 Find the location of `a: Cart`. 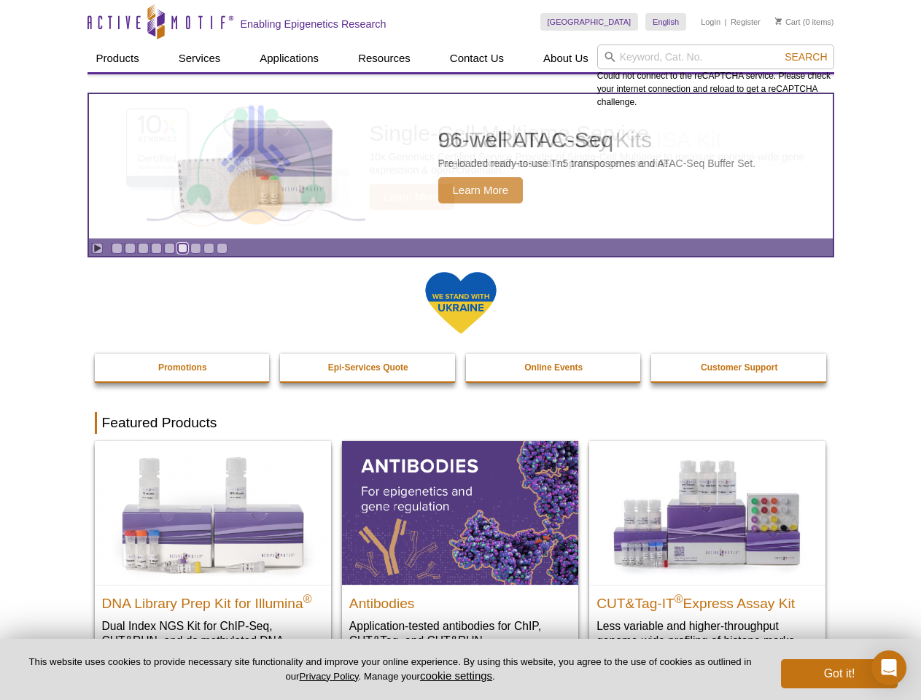

a: Cart is located at coordinates (787, 22).